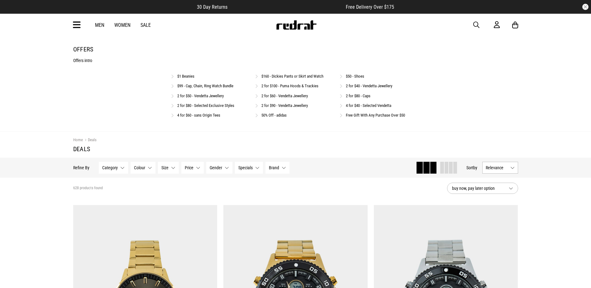 This screenshot has height=288, width=591. What do you see at coordinates (249, 168) in the screenshot?
I see `button: Specials` at bounding box center [249, 168].